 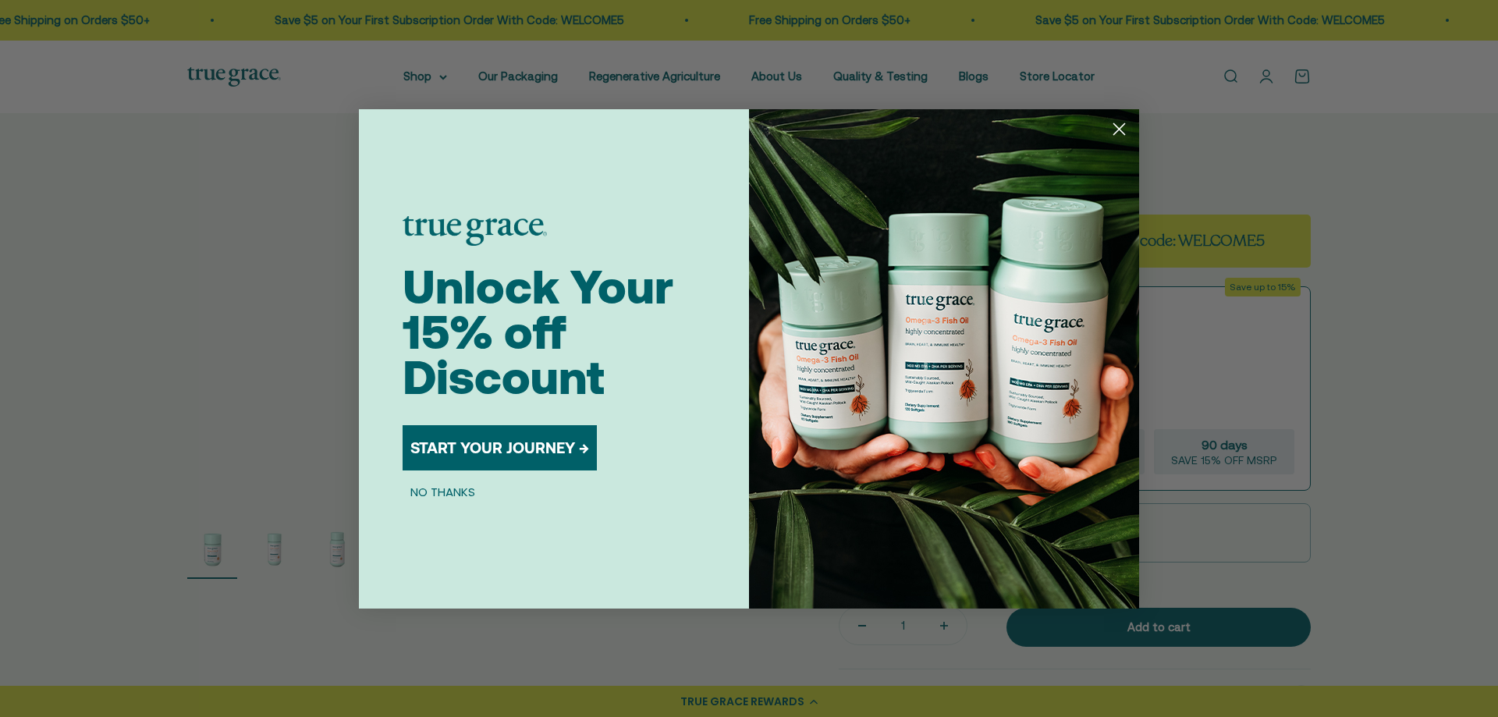 I want to click on button: Close dialog, so click(x=1119, y=129).